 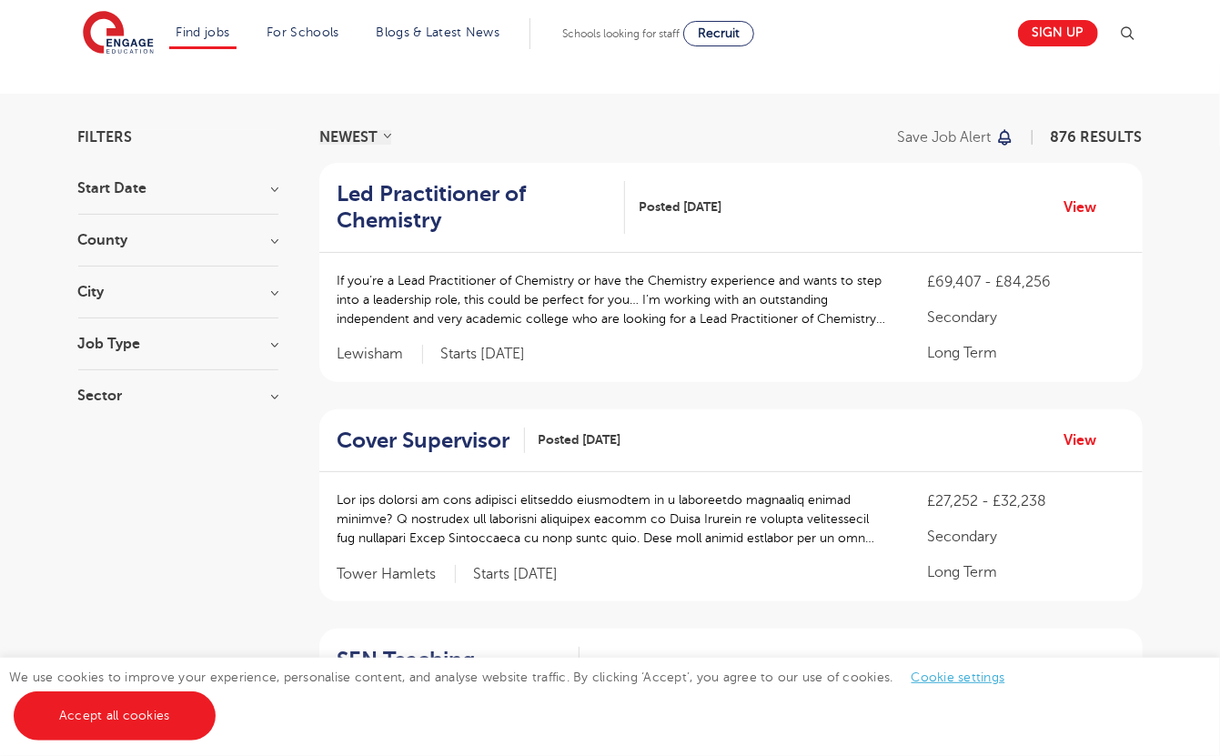 I want to click on span: We use cookies to improve your experience, personalise content, and analyse website traffic. By c..., so click(x=516, y=696).